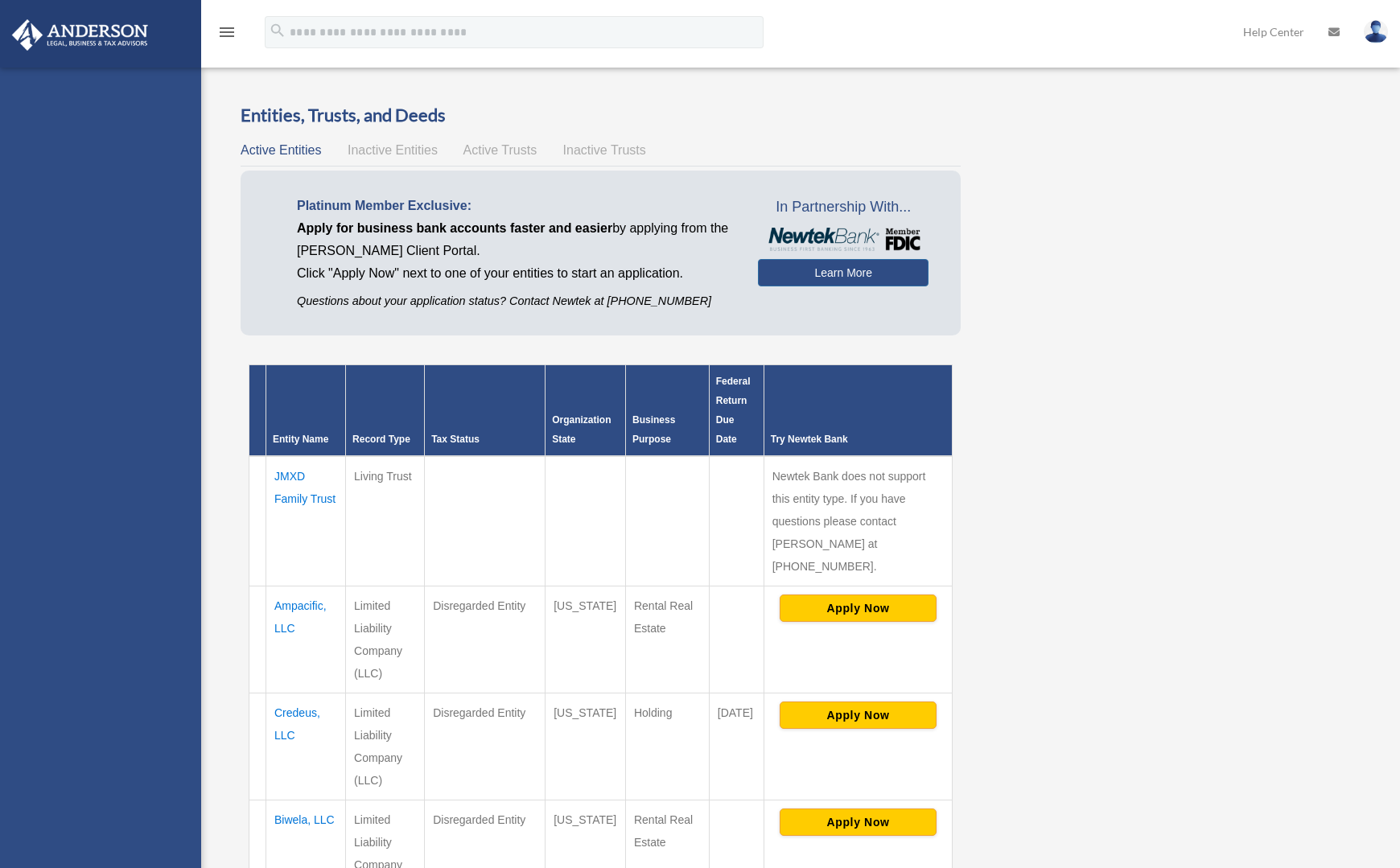 This screenshot has width=1400, height=868. What do you see at coordinates (278, 31) in the screenshot?
I see `i: search` at bounding box center [278, 31].